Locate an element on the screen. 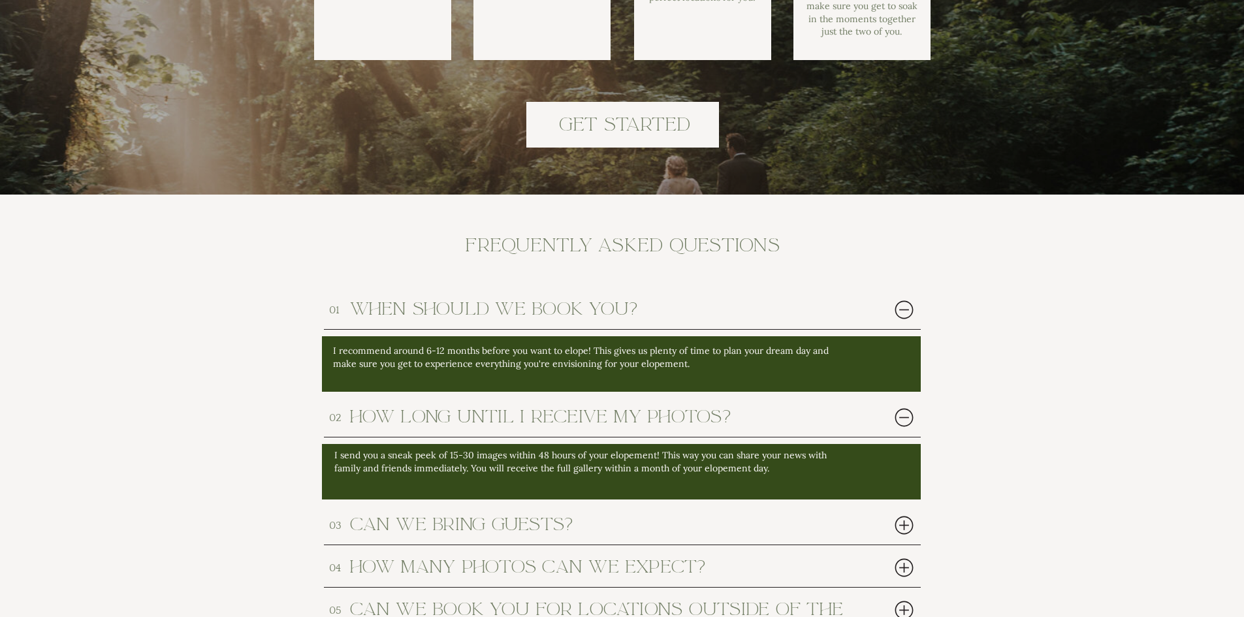 This screenshot has width=1244, height=617. h2: when should we book you? is located at coordinates (598, 308).